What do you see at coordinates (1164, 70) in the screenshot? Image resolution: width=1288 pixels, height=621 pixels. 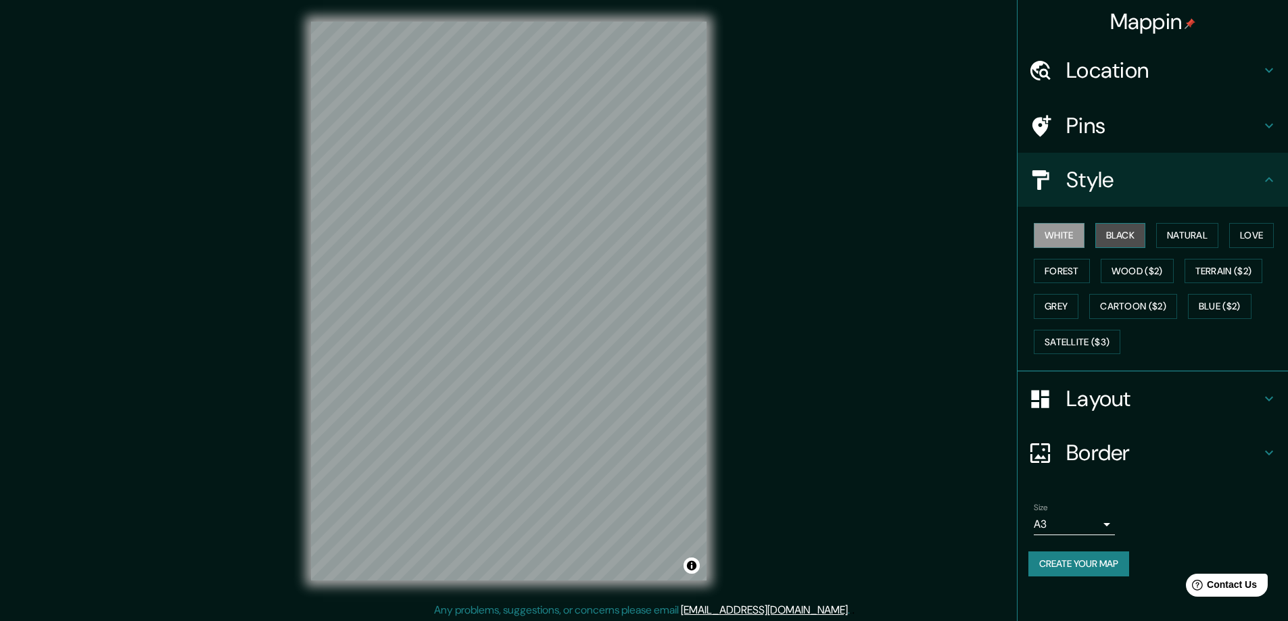 I see `h4: Location` at bounding box center [1164, 70].